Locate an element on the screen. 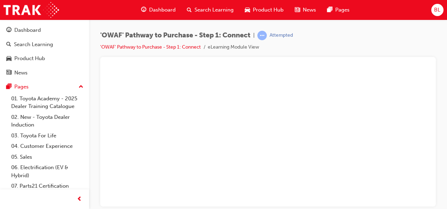 The width and height of the screenshot is (447, 209). a: 03. Toyota For Life is located at coordinates (47, 135).